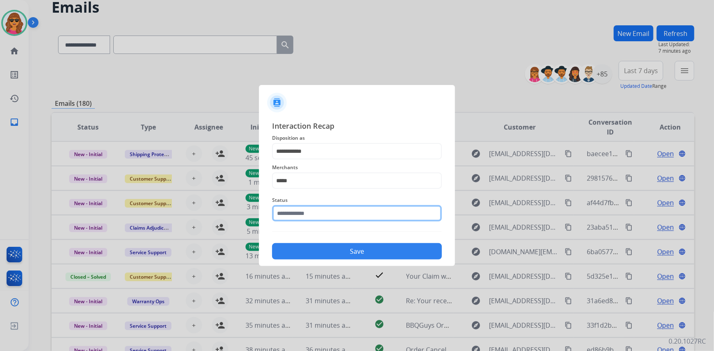  Describe the element at coordinates (357, 200) in the screenshot. I see `span: Status` at that location.